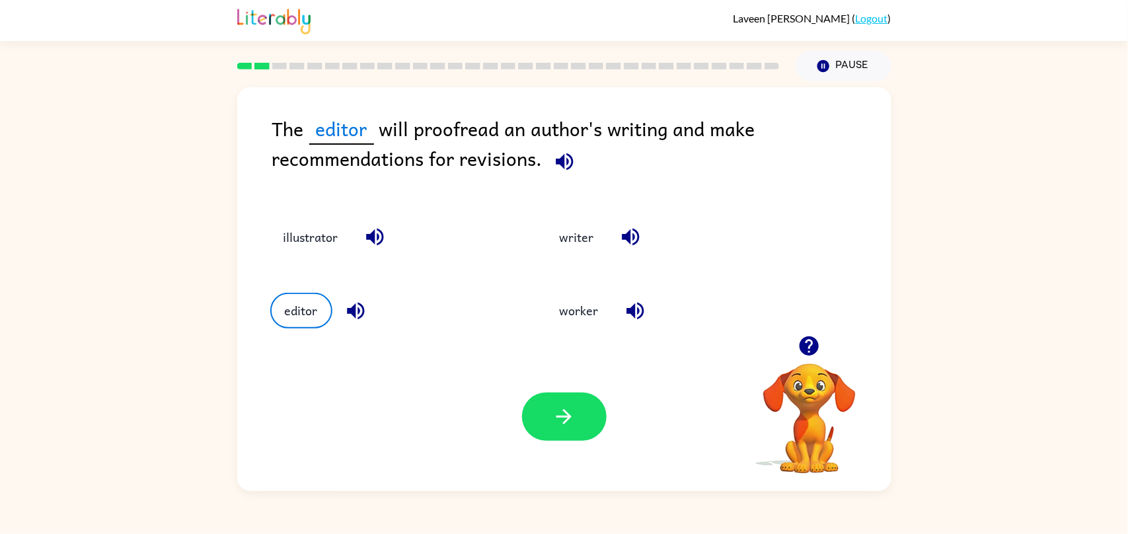  What do you see at coordinates (843, 66) in the screenshot?
I see `button: Pause` at bounding box center [843, 66].